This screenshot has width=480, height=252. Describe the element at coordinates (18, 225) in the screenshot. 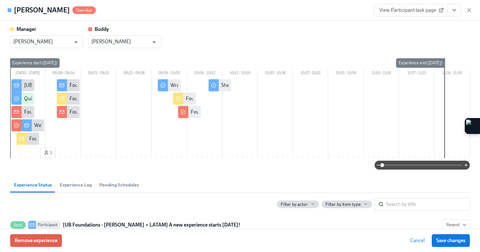

I see `span: Sent` at that location.